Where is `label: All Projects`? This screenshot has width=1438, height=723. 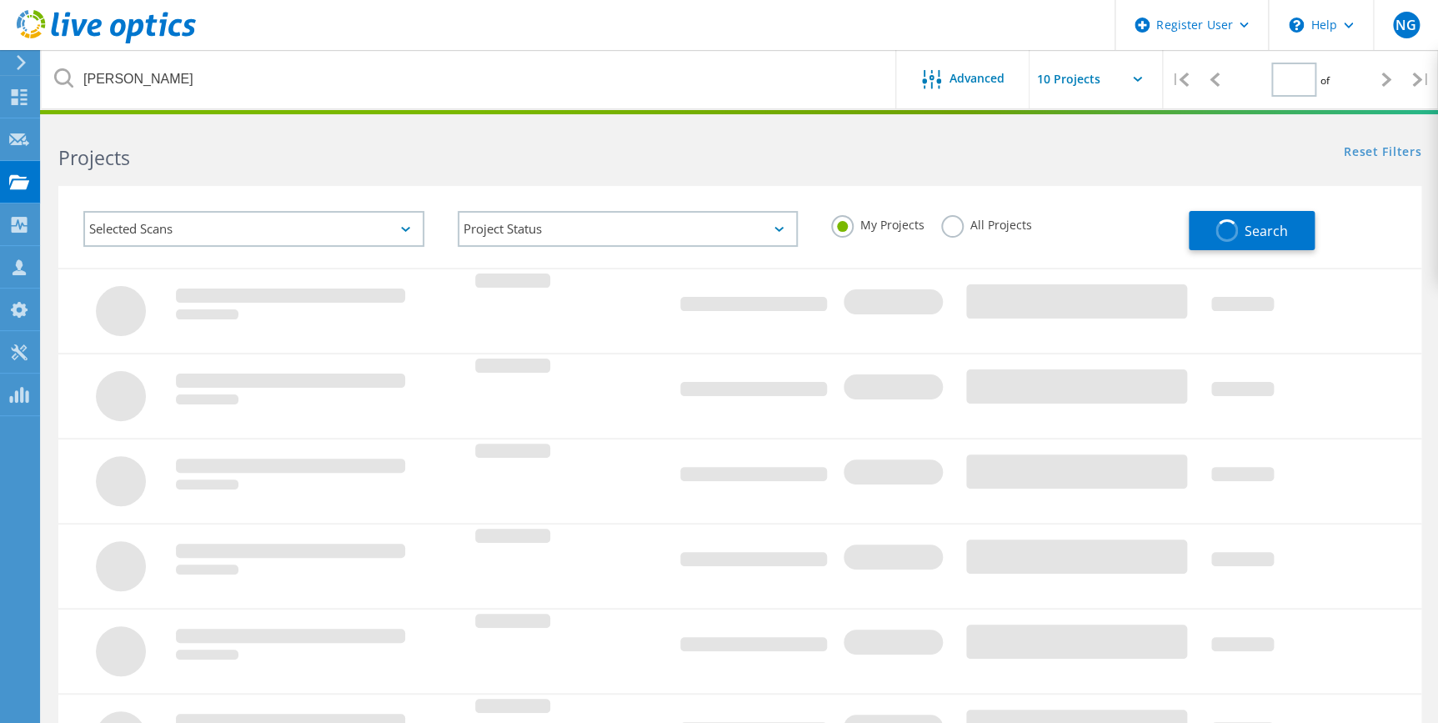 label: All Projects is located at coordinates (986, 223).